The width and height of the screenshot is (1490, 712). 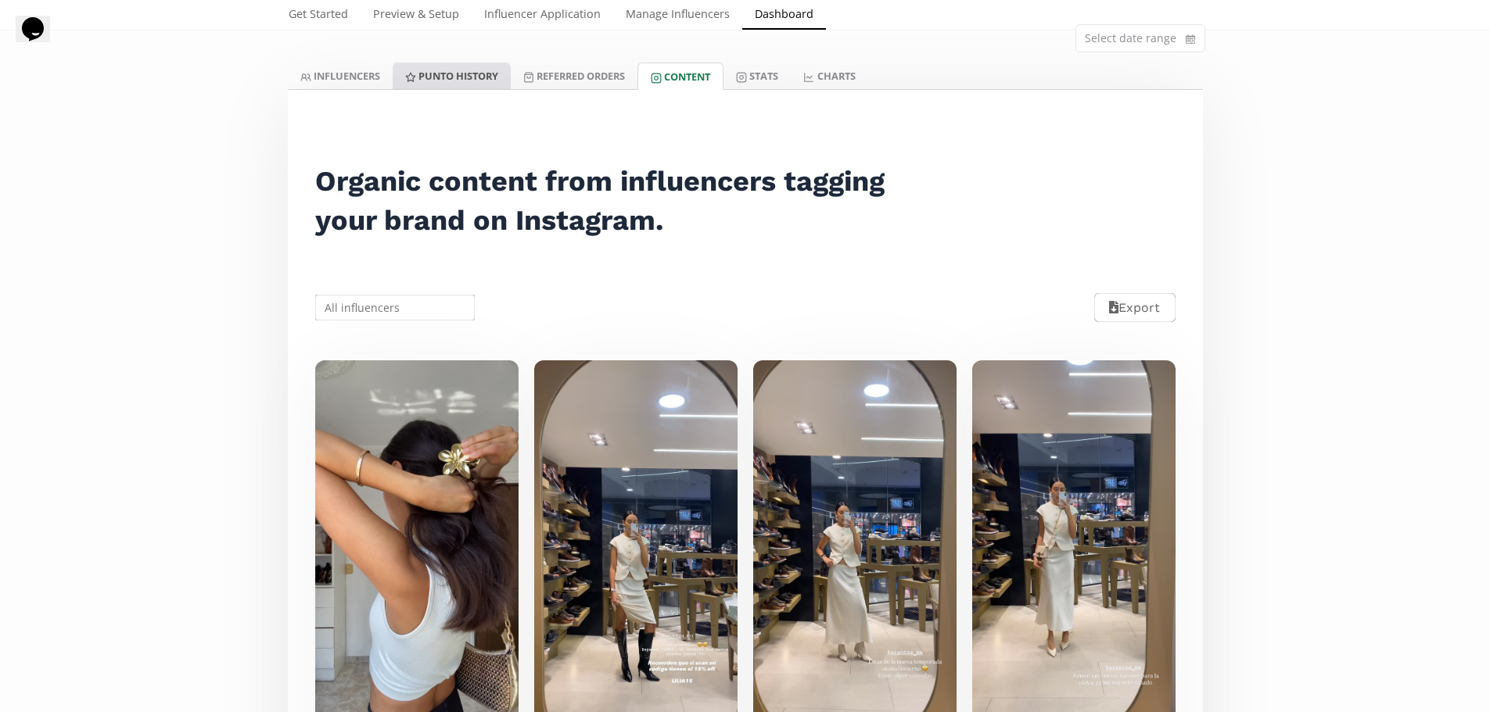 I want to click on a: Punto HISTORY, so click(x=451, y=76).